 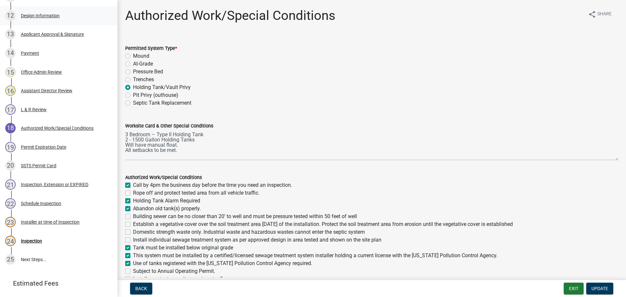 What do you see at coordinates (167, 201) in the screenshot?
I see `label: Holding Tank Alarm Required` at bounding box center [167, 201].